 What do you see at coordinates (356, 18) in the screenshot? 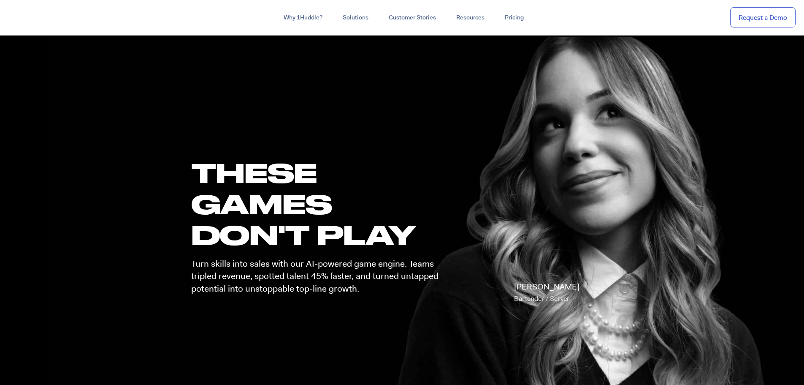
I see `a: Solutions` at bounding box center [356, 18].